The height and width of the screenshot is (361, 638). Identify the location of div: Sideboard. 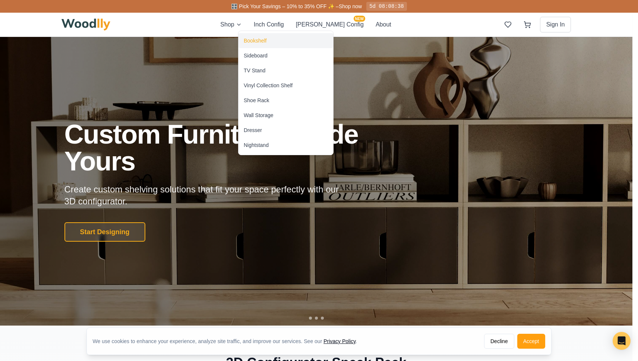
(256, 56).